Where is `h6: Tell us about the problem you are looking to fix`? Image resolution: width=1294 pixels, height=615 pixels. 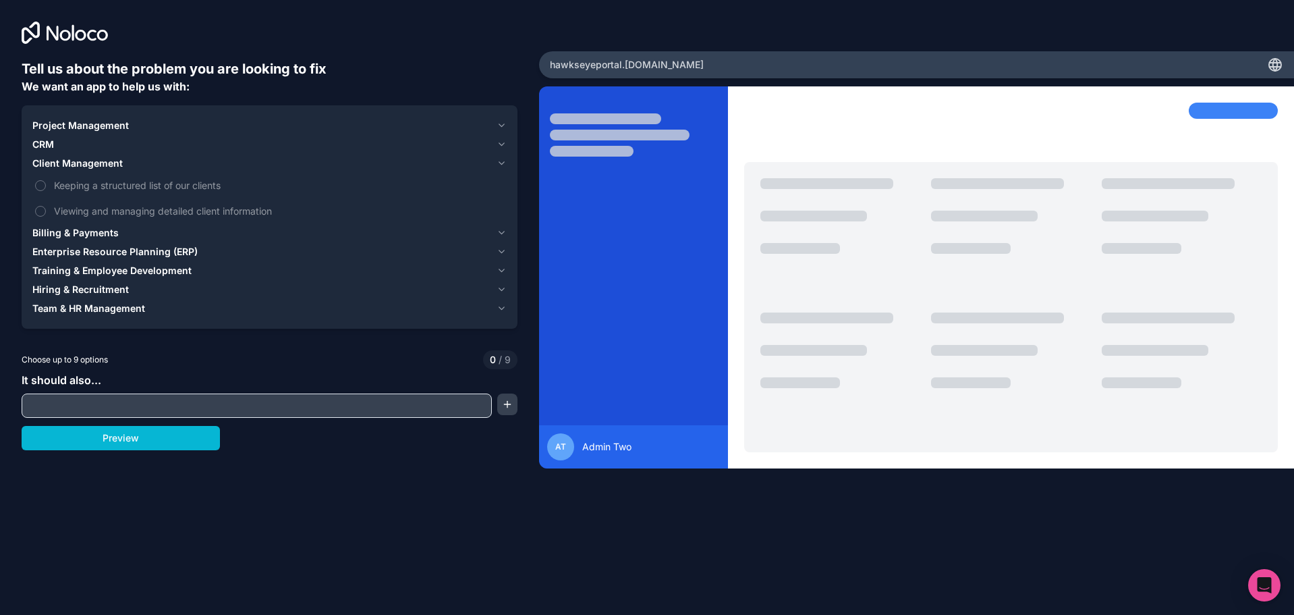 h6: Tell us about the problem you are looking to fix is located at coordinates (269, 69).